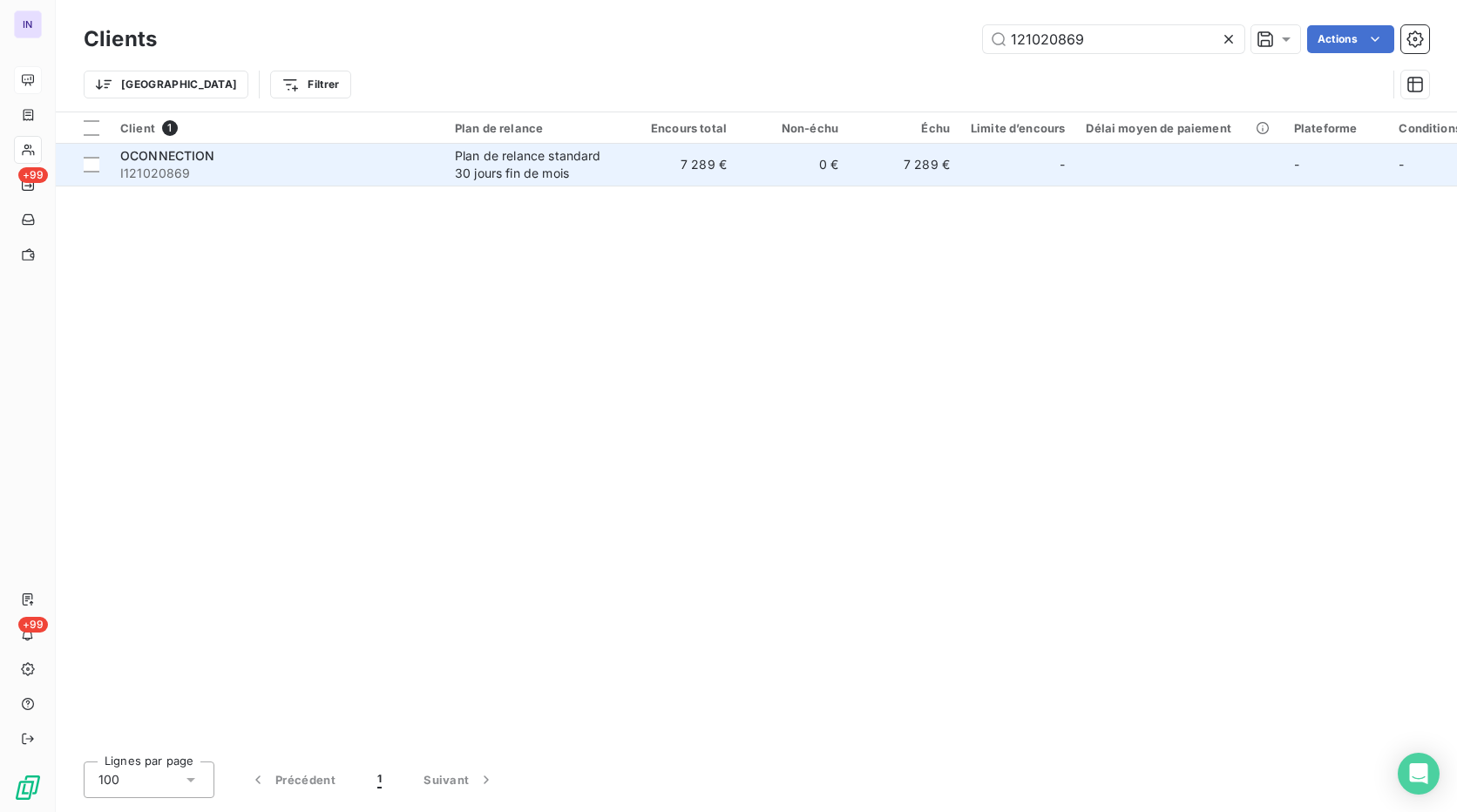  Describe the element at coordinates (535, 128) in the screenshot. I see `div: Plan de relance` at that location.